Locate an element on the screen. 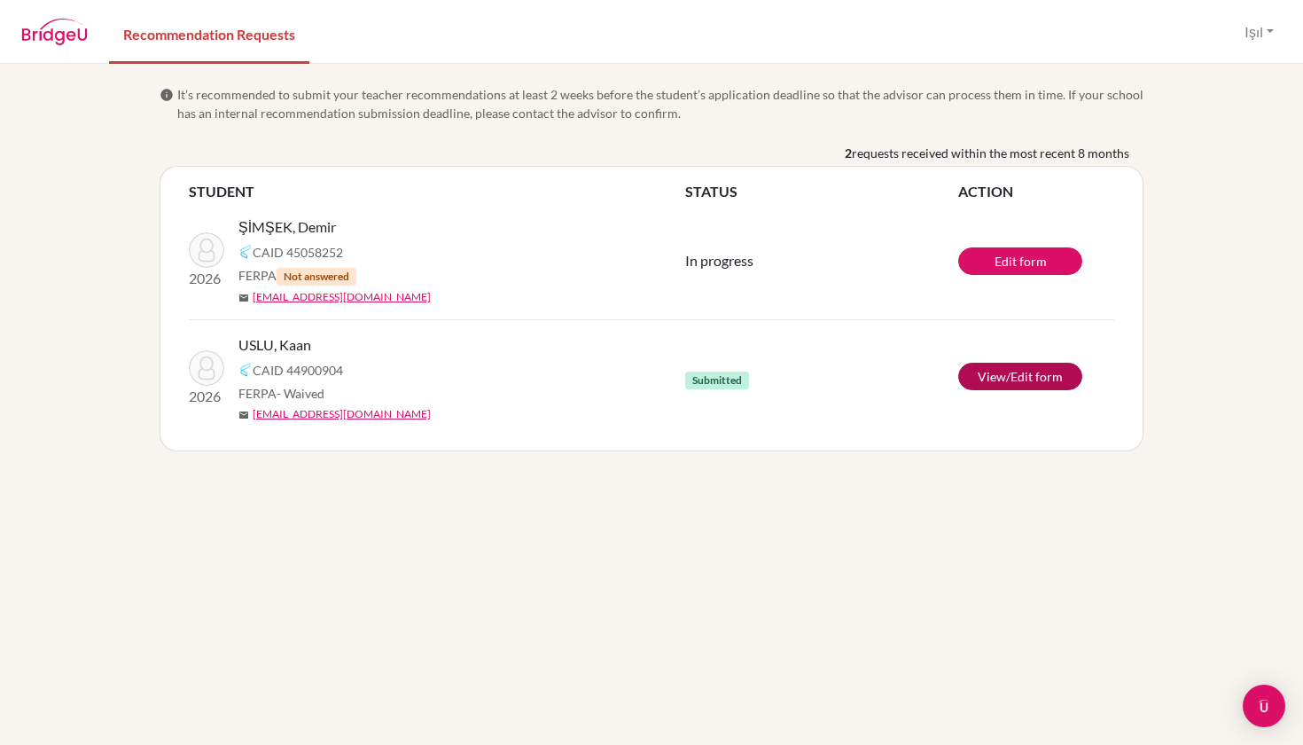  span: CAID 44900904 is located at coordinates (298, 370).